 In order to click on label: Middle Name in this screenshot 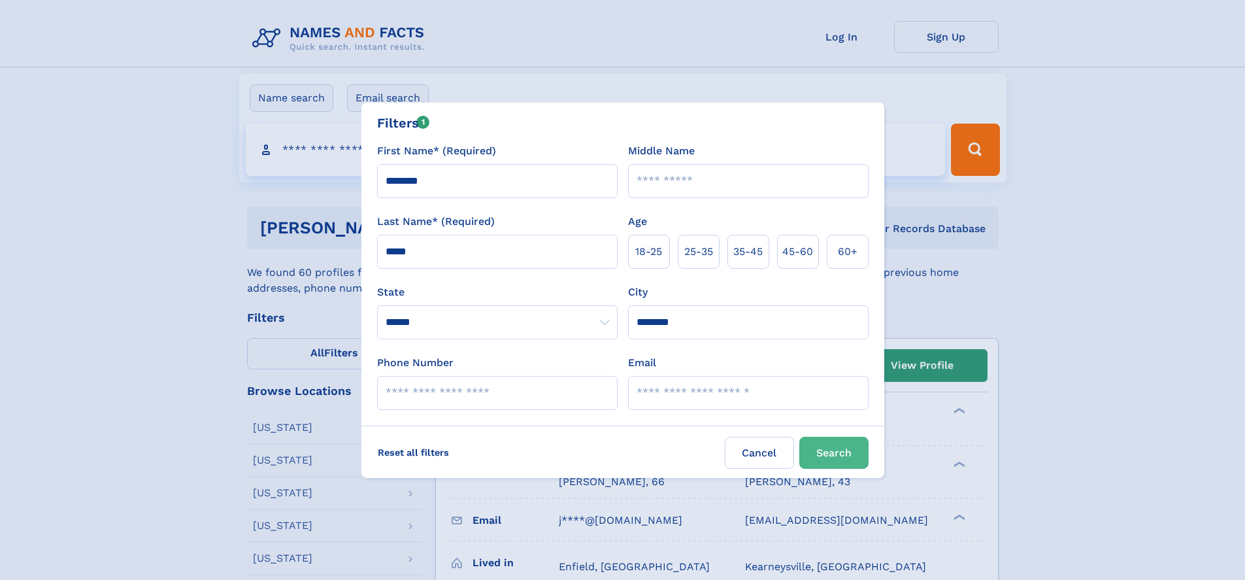, I will do `click(661, 151)`.